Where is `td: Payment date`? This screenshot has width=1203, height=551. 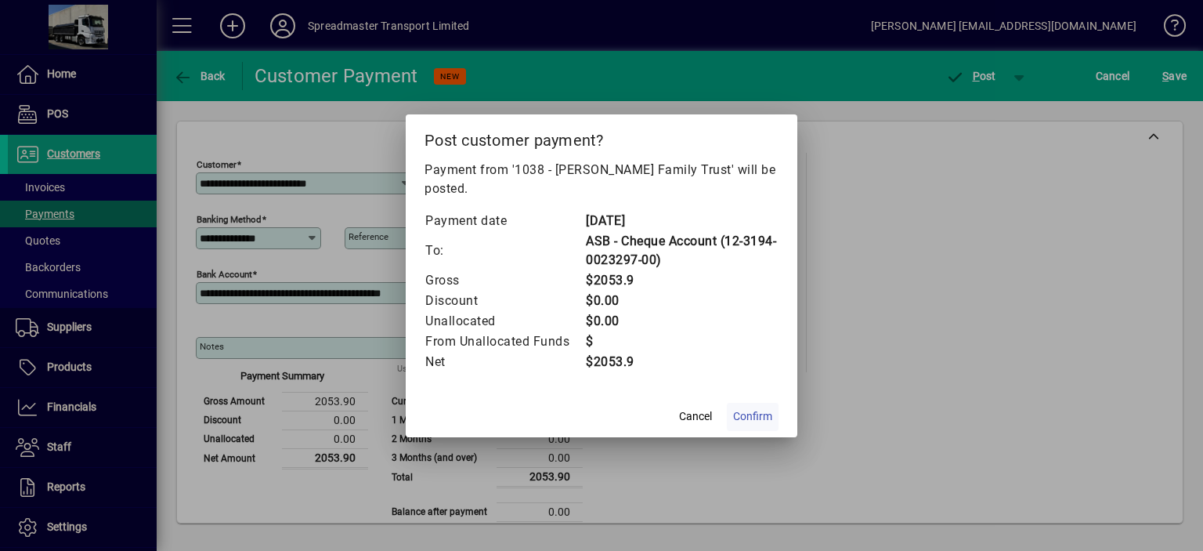 td: Payment date is located at coordinates (504, 221).